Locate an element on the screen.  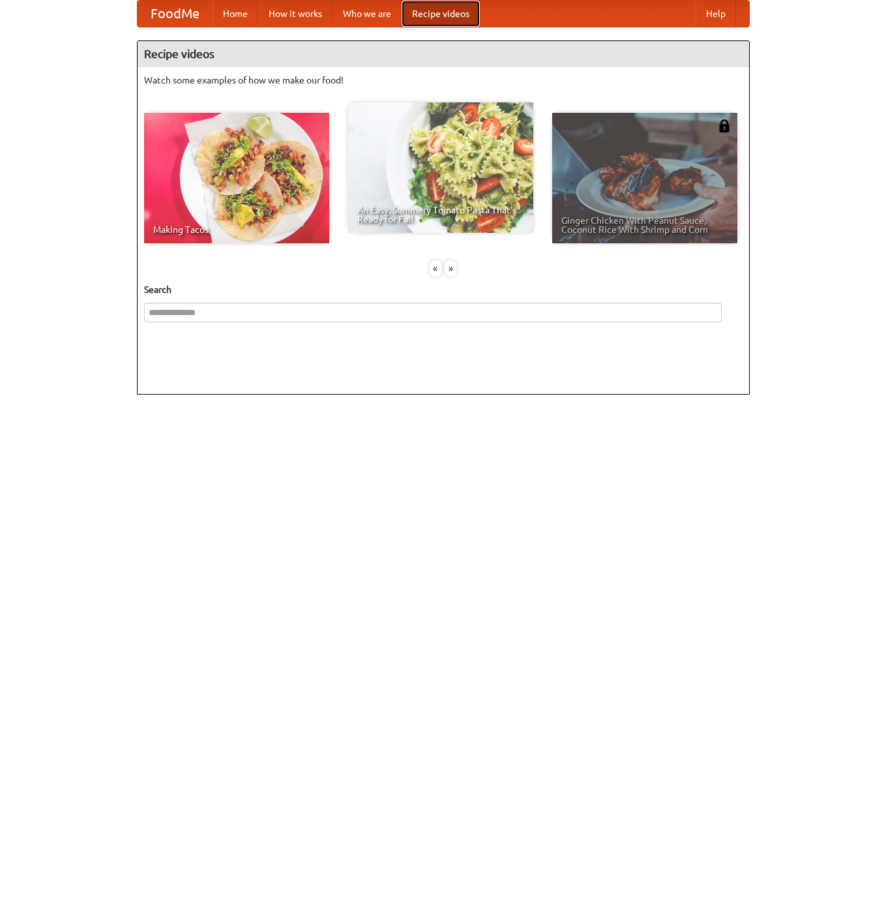
a: Help is located at coordinates (716, 14).